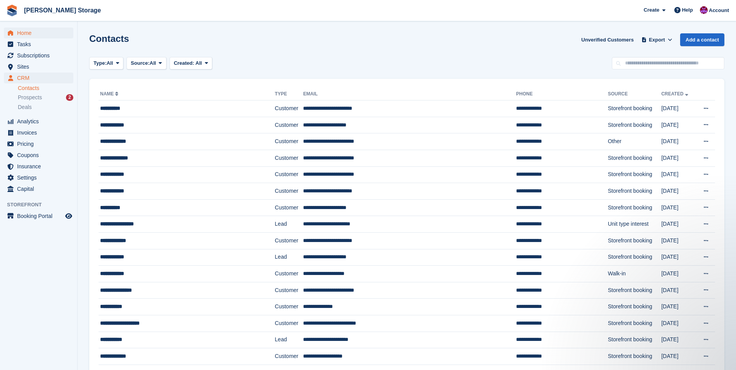 The width and height of the screenshot is (736, 370). Describe the element at coordinates (40, 144) in the screenshot. I see `span: Pricing` at that location.